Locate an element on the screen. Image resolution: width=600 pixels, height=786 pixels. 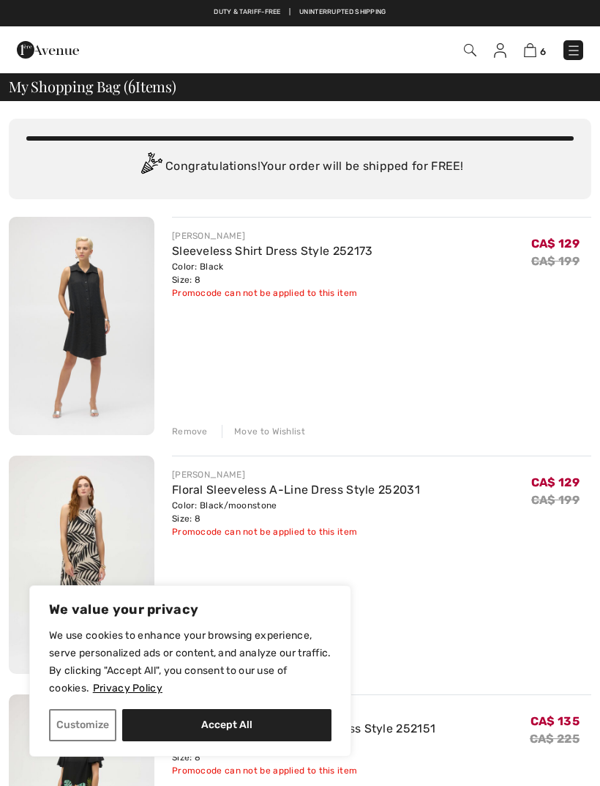
img: Sleeveless Shirt Dress Style 252173 is located at coordinates (81, 326).